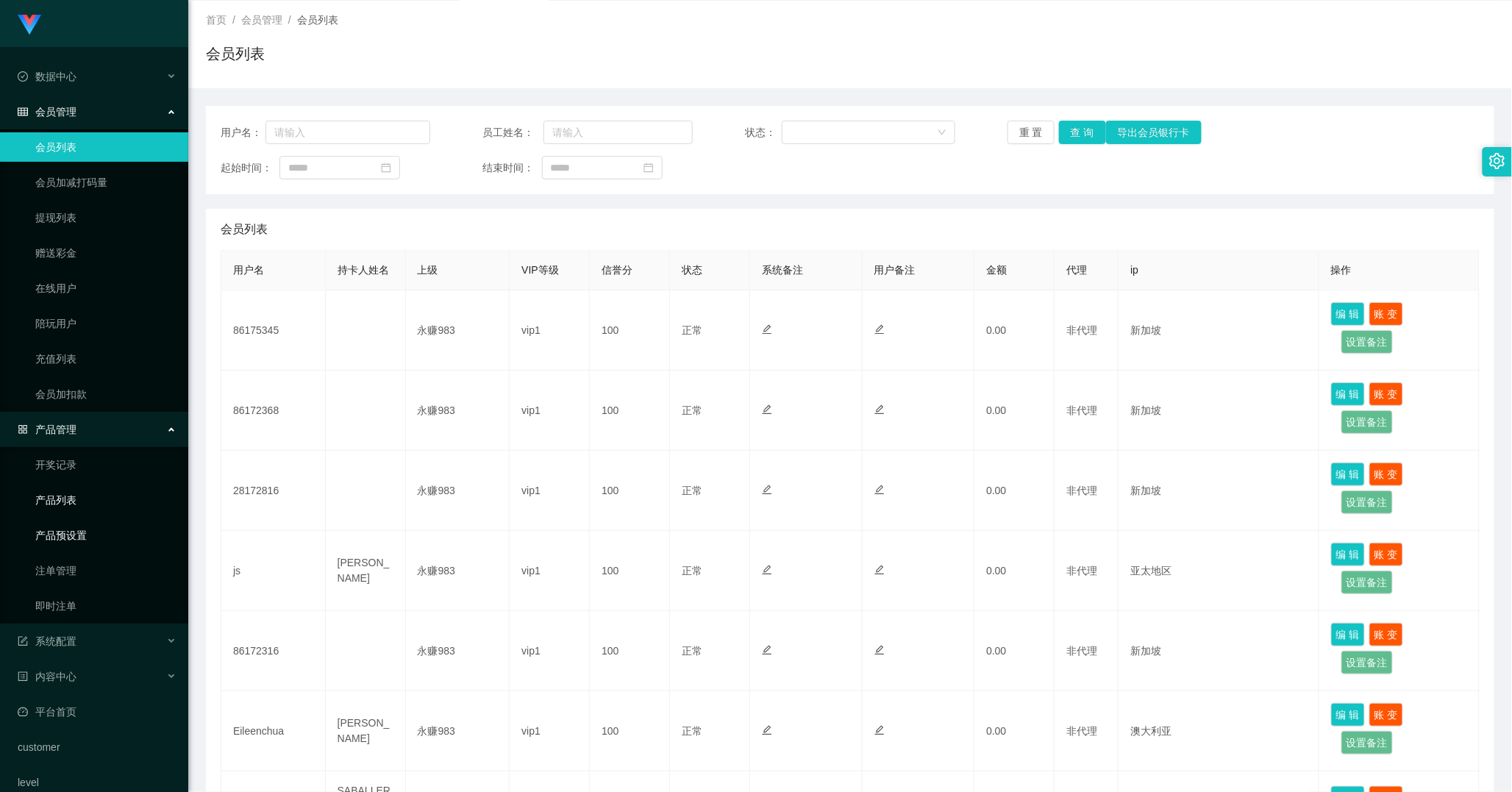  I want to click on span: 首页, so click(216, 20).